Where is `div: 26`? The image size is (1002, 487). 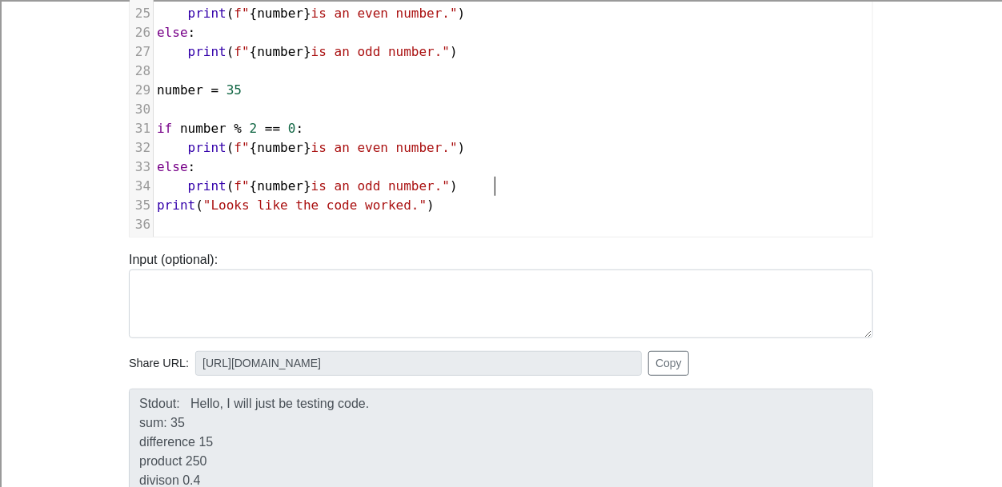 div: 26 is located at coordinates (141, 33).